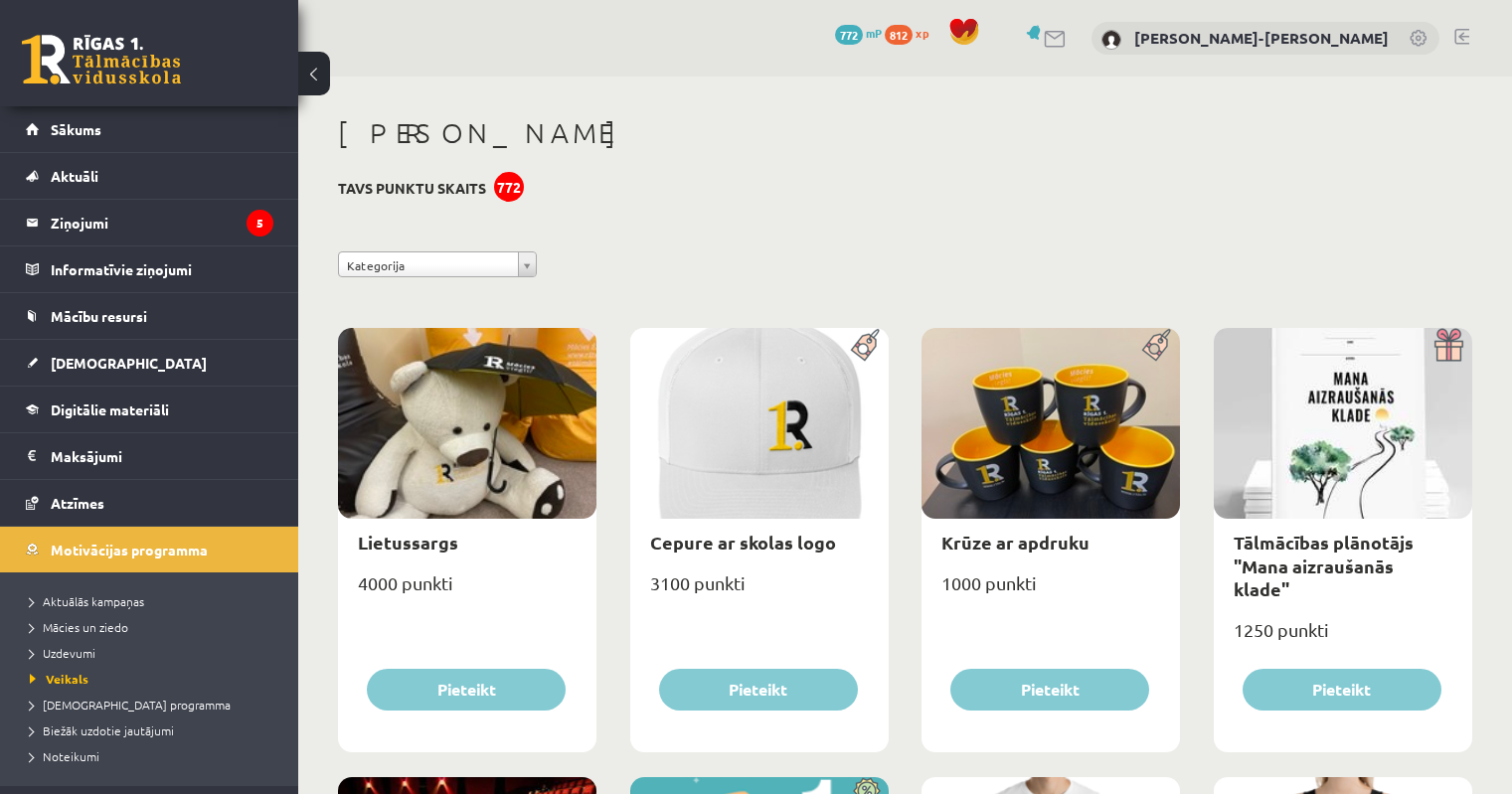  What do you see at coordinates (149, 130) in the screenshot?
I see `a: Sākums` at bounding box center [149, 130].